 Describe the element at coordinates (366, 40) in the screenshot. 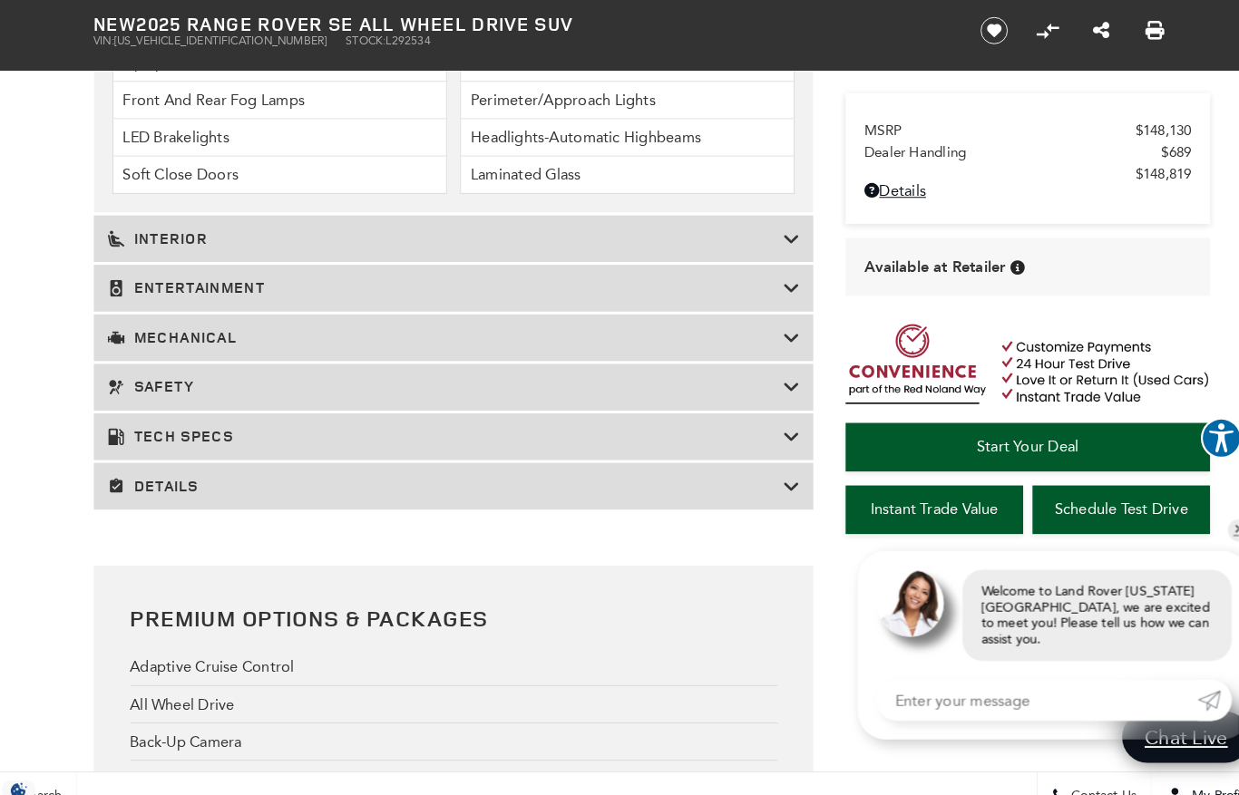

I see `span: Stock:` at that location.